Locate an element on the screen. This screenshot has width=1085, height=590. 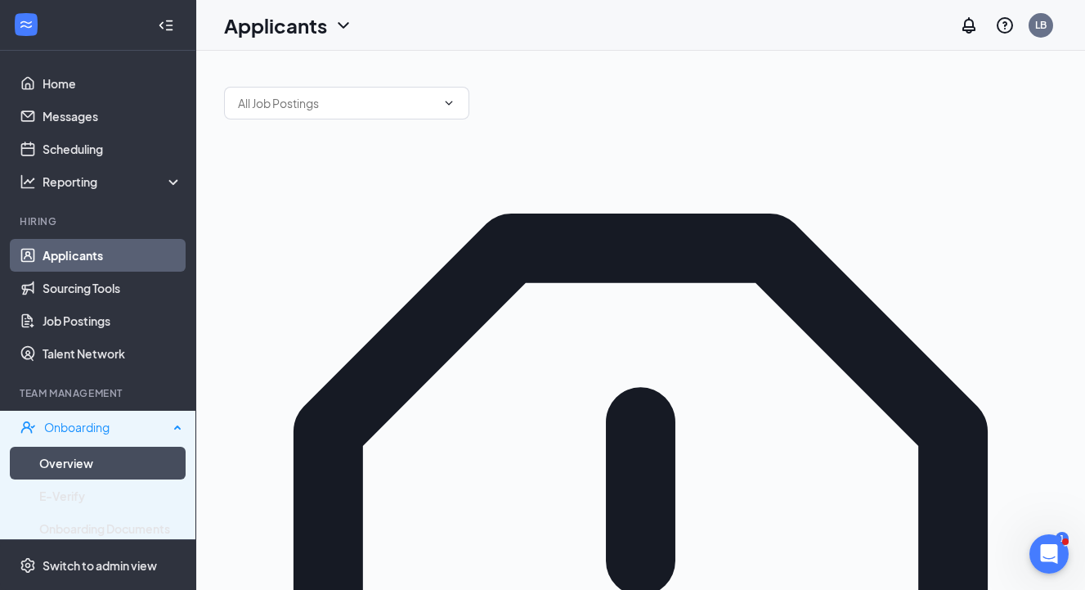
div: Team Management is located at coordinates (99, 392).